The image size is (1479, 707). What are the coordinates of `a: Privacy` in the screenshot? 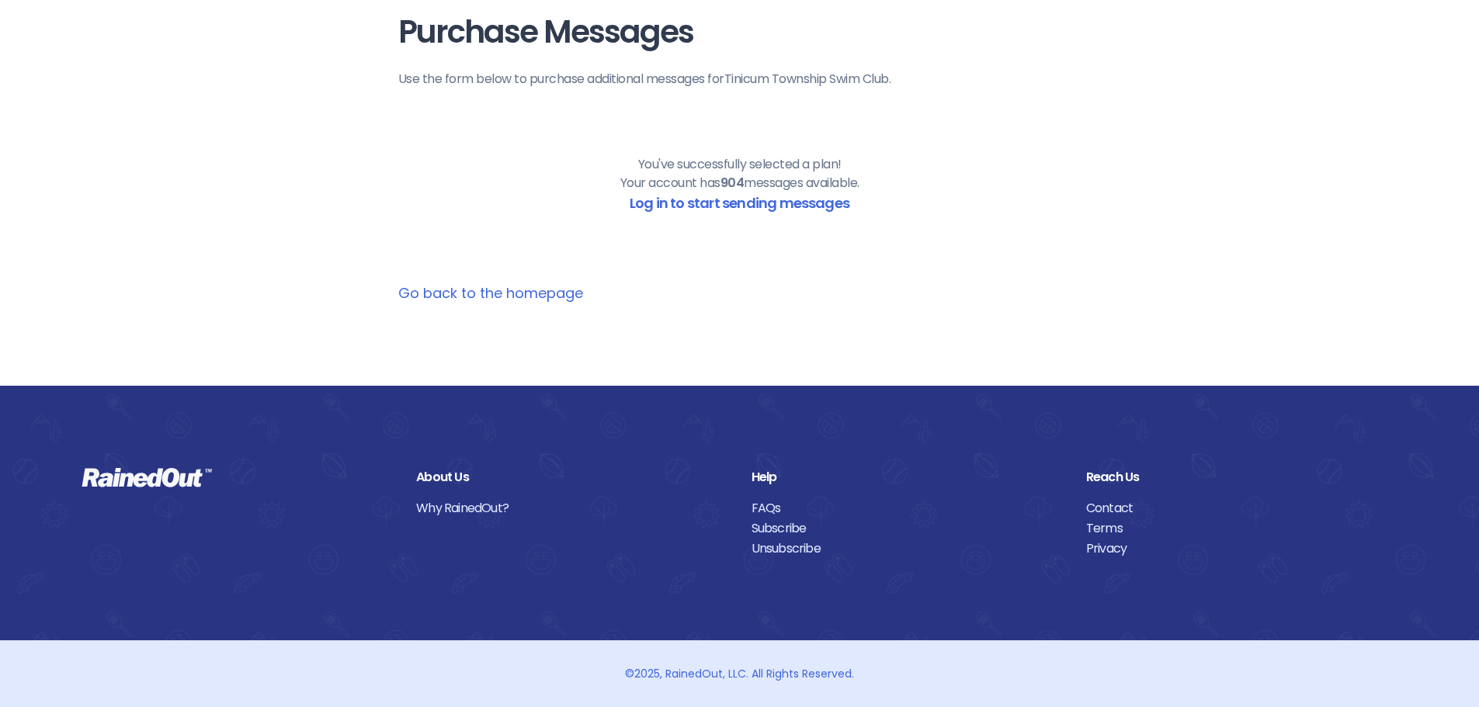 It's located at (1241, 549).